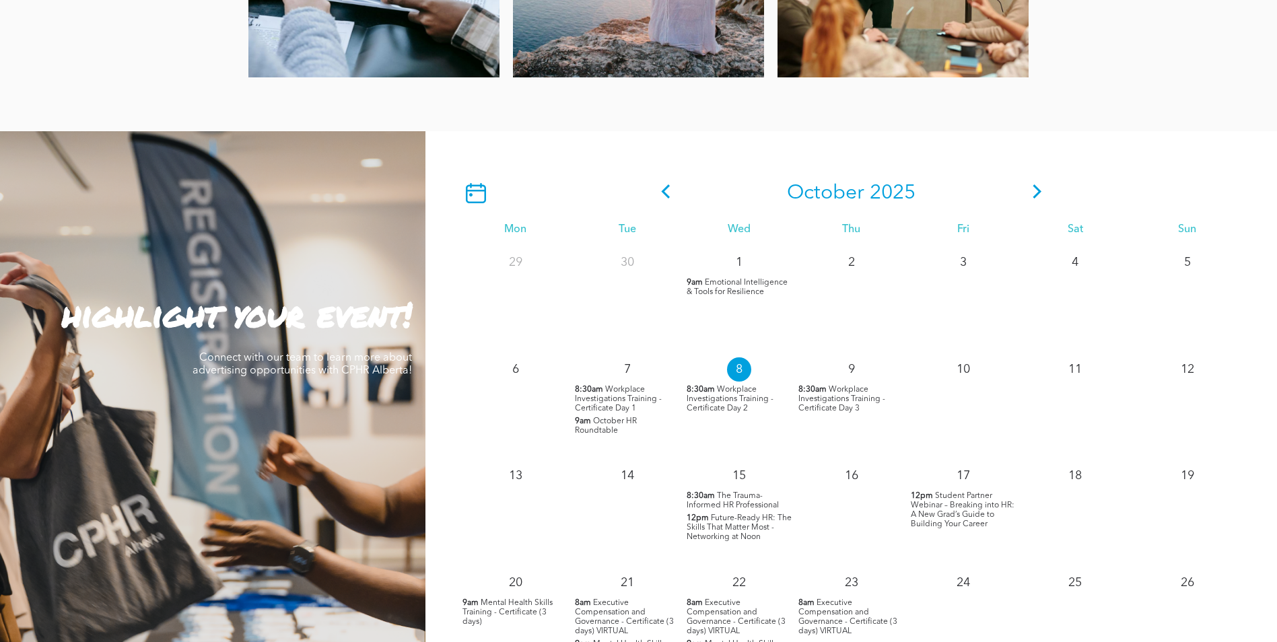 This screenshot has height=642, width=1277. I want to click on p: 18, so click(1075, 476).